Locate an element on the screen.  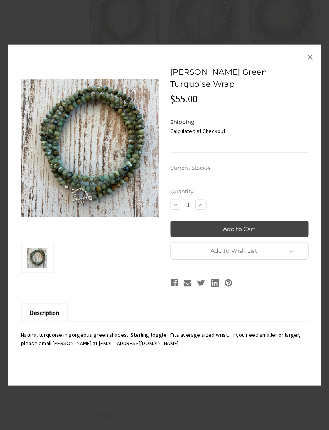
dt: Shipping: is located at coordinates (238, 122).